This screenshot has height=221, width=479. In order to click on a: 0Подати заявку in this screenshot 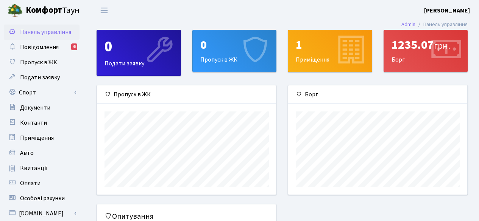, I will do `click(139, 53)`.